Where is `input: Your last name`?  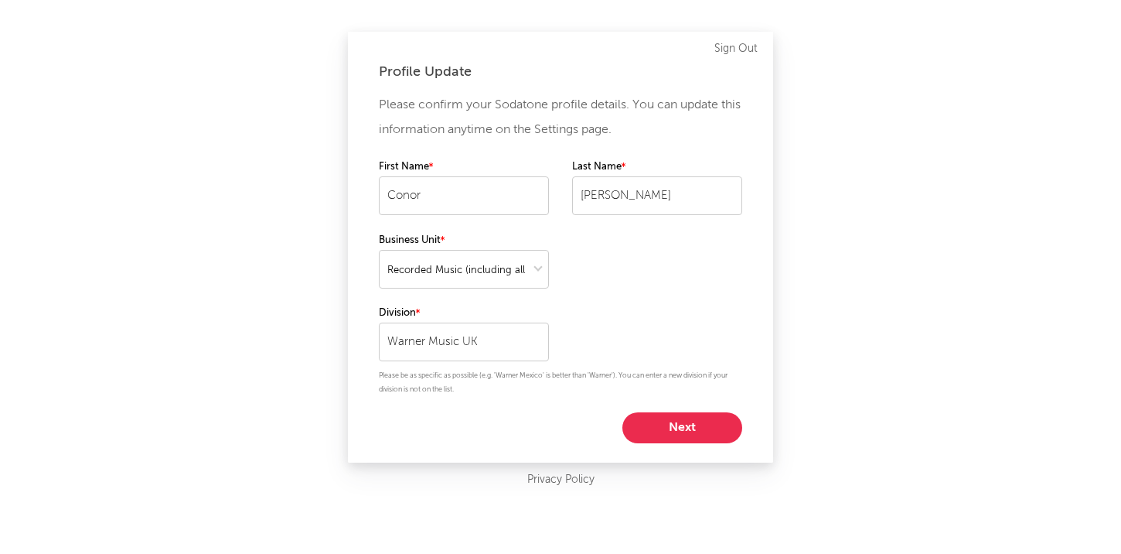 input: Your last name is located at coordinates (657, 196).